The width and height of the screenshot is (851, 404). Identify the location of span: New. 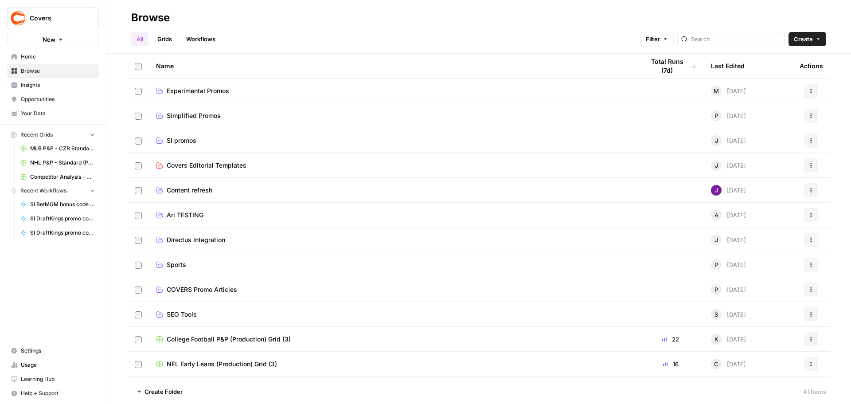
(49, 39).